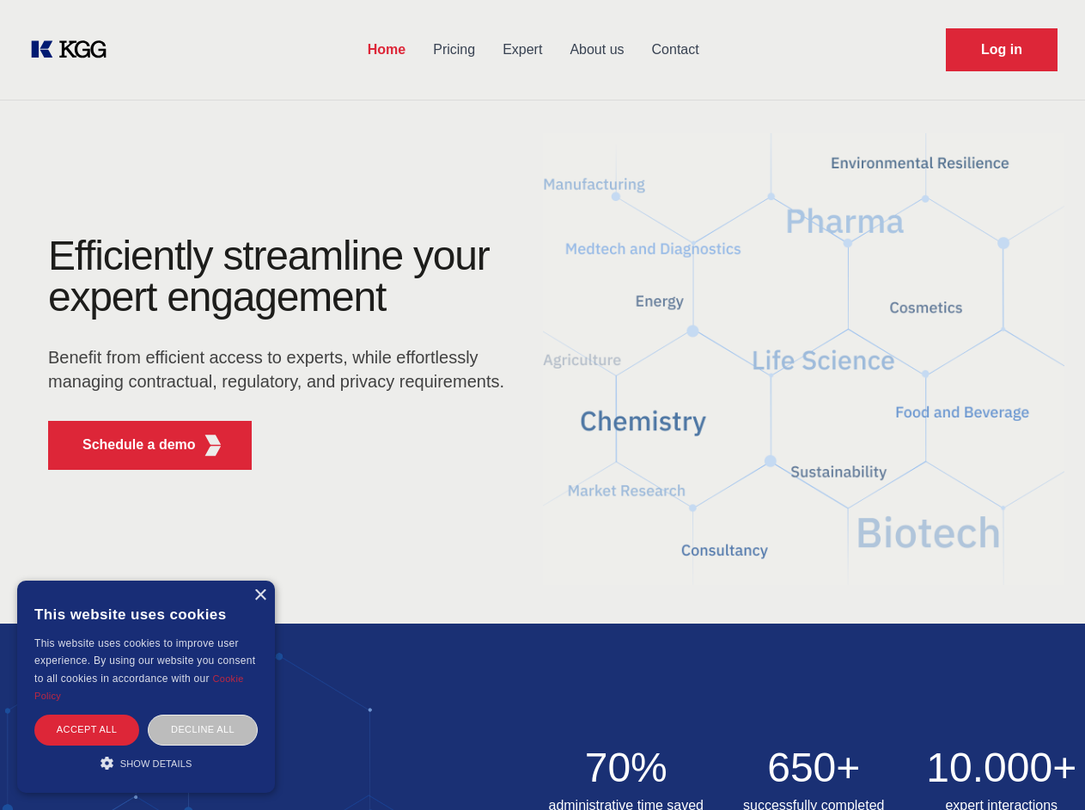 This screenshot has width=1085, height=810. What do you see at coordinates (146, 614) in the screenshot?
I see `div: This website uses cookies` at bounding box center [146, 614].